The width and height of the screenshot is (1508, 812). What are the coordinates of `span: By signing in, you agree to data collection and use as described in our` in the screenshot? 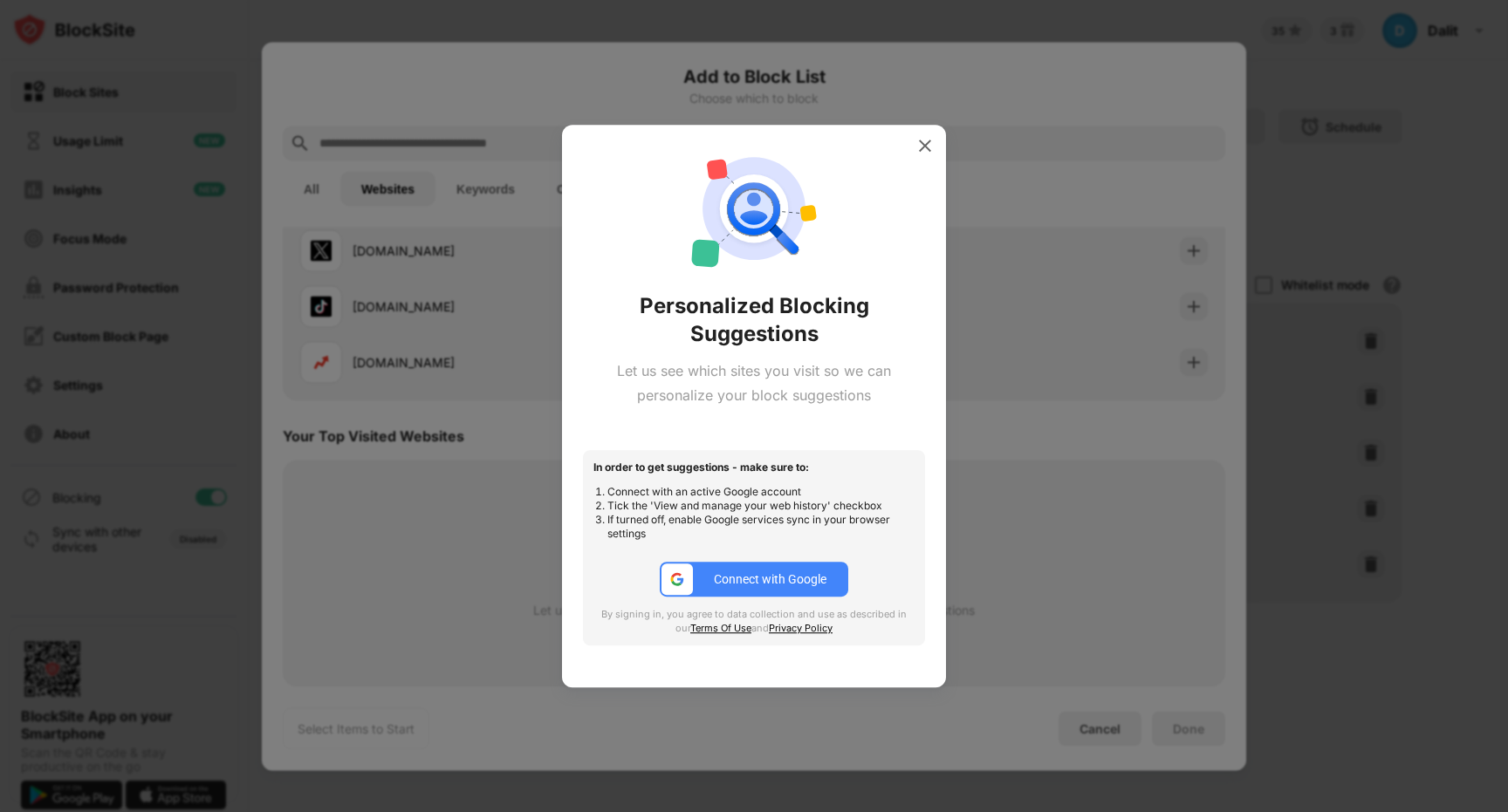 It's located at (754, 621).